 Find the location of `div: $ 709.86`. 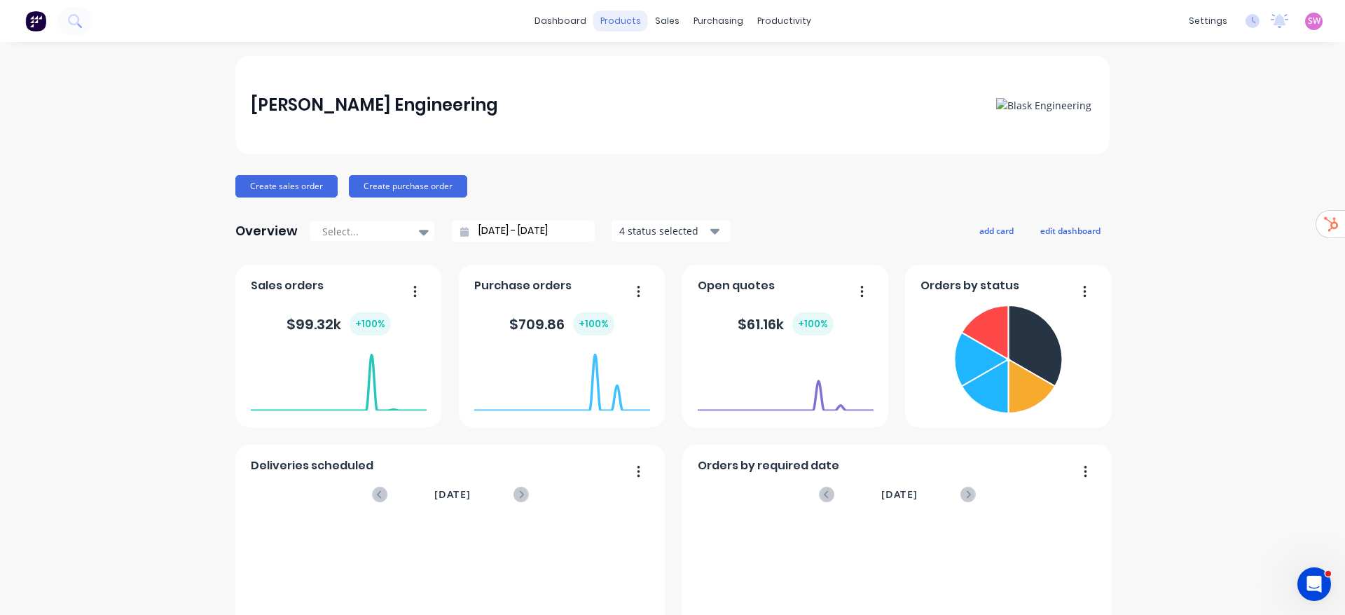

div: $ 709.86 is located at coordinates (562, 324).